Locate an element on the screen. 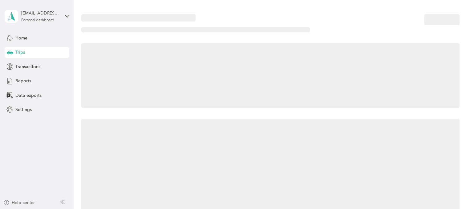 The height and width of the screenshot is (209, 470). span: Transactions is located at coordinates (28, 67).